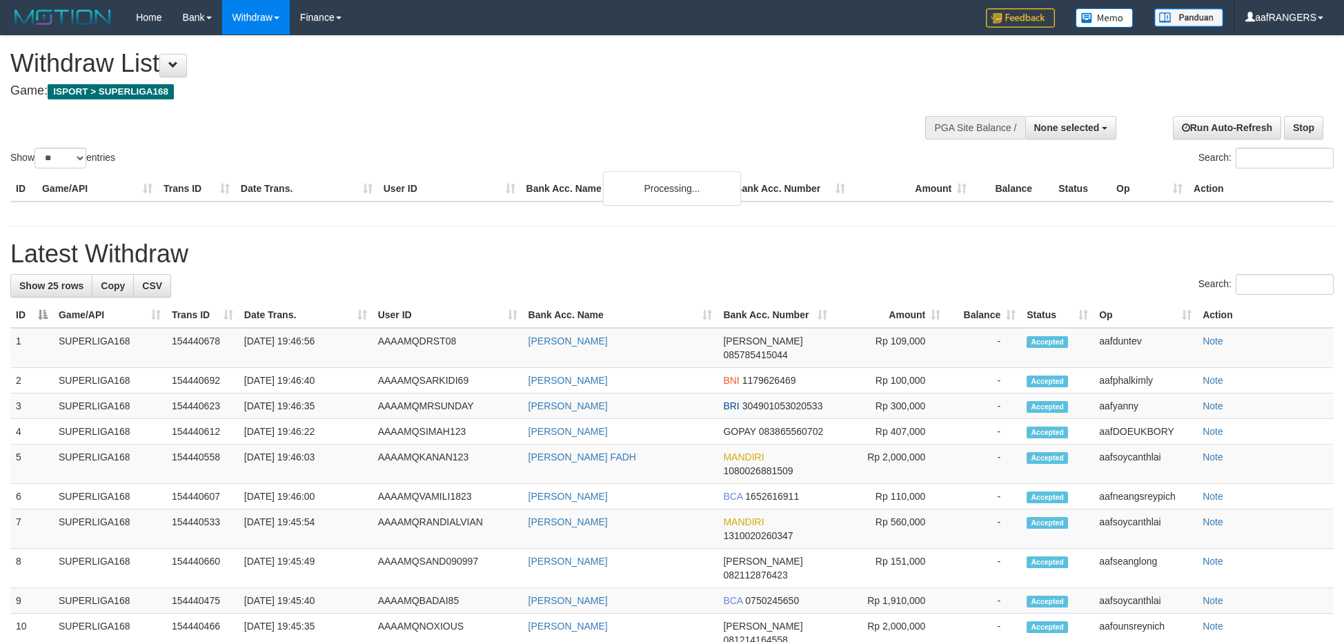 Image resolution: width=1344 pixels, height=642 pixels. What do you see at coordinates (197, 188) in the screenshot?
I see `th: Trans ID` at bounding box center [197, 188].